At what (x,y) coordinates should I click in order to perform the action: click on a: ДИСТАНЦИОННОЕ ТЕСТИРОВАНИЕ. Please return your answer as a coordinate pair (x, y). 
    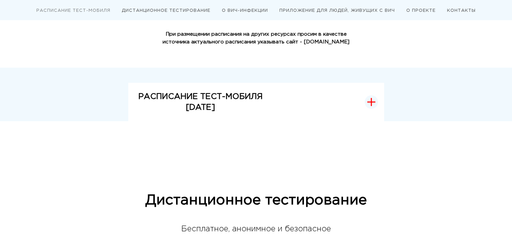
    Looking at the image, I should click on (166, 10).